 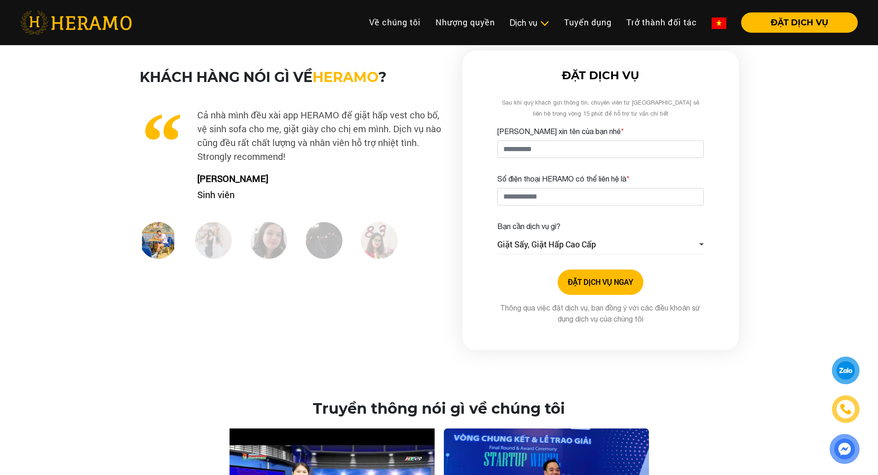 I want to click on button: ĐẶT DỊCH VỤ, so click(x=799, y=23).